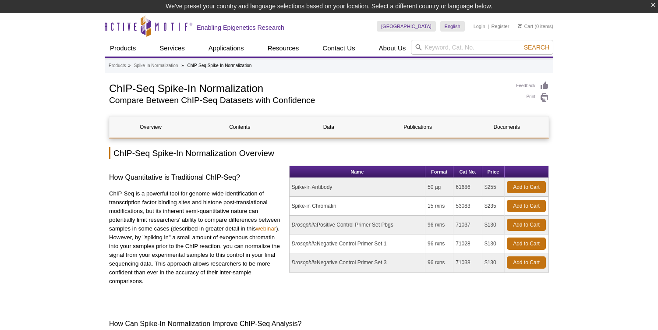 This screenshot has height=330, width=658. I want to click on td: Spike-in Chromatin, so click(357, 206).